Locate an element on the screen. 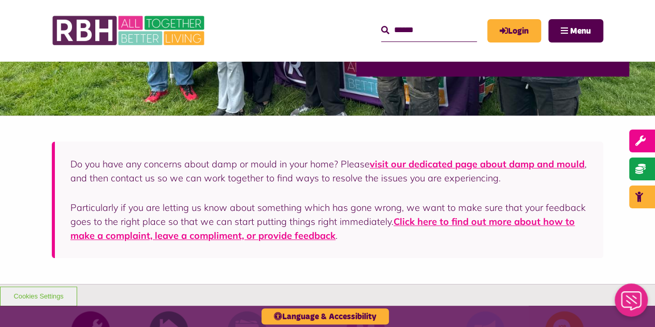  a: visit our dedicated page about damp and mould is located at coordinates (477, 164).